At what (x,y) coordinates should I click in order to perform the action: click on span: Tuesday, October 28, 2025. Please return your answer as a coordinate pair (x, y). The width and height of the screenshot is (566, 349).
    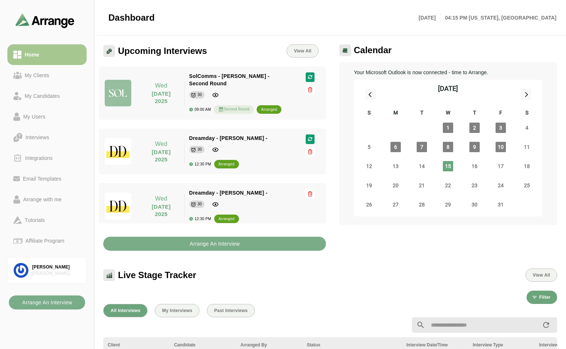
    Looking at the image, I should click on (422, 204).